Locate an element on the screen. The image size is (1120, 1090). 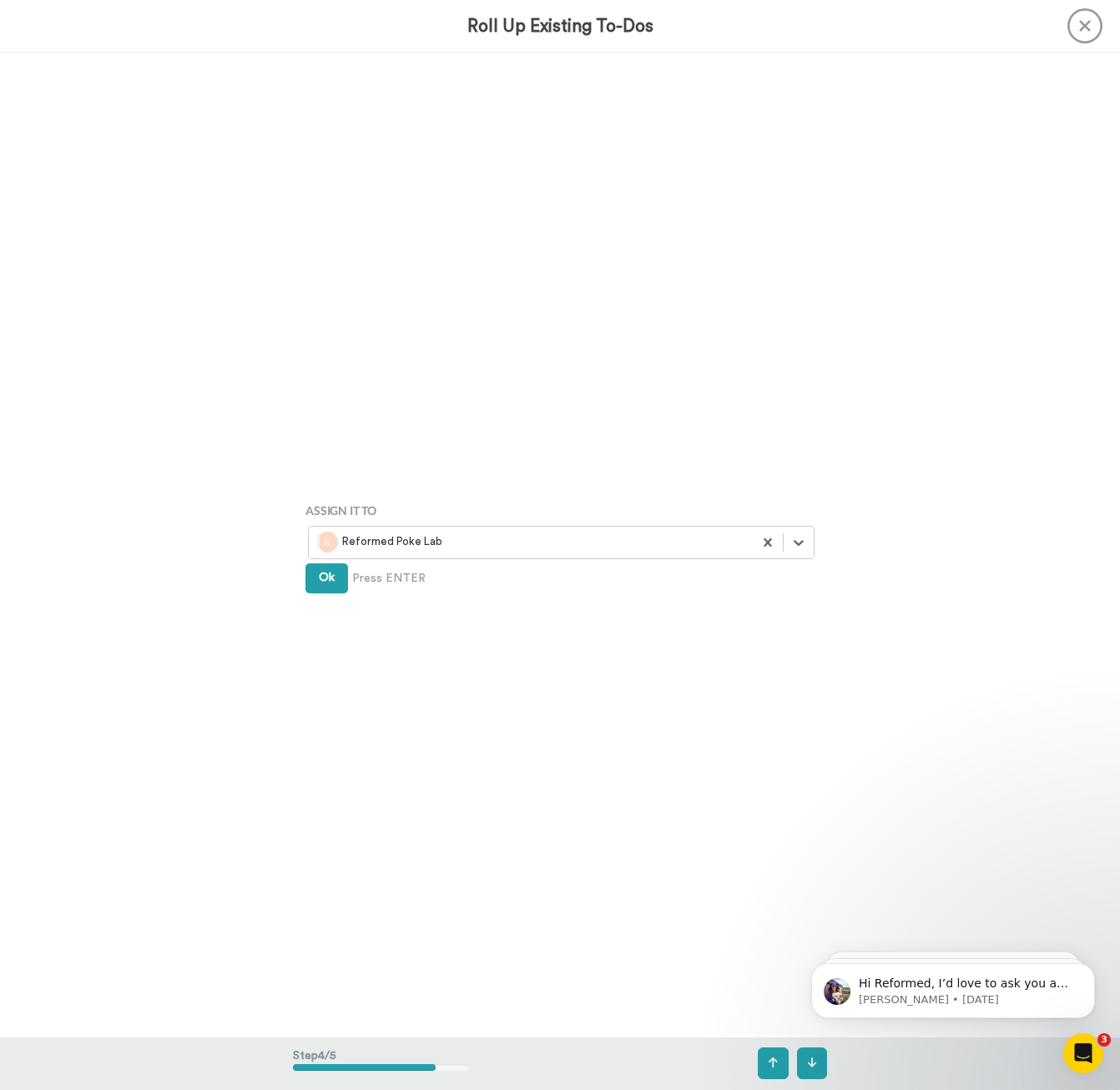
p: Message from Amy, sent 12w ago is located at coordinates (180, 72).